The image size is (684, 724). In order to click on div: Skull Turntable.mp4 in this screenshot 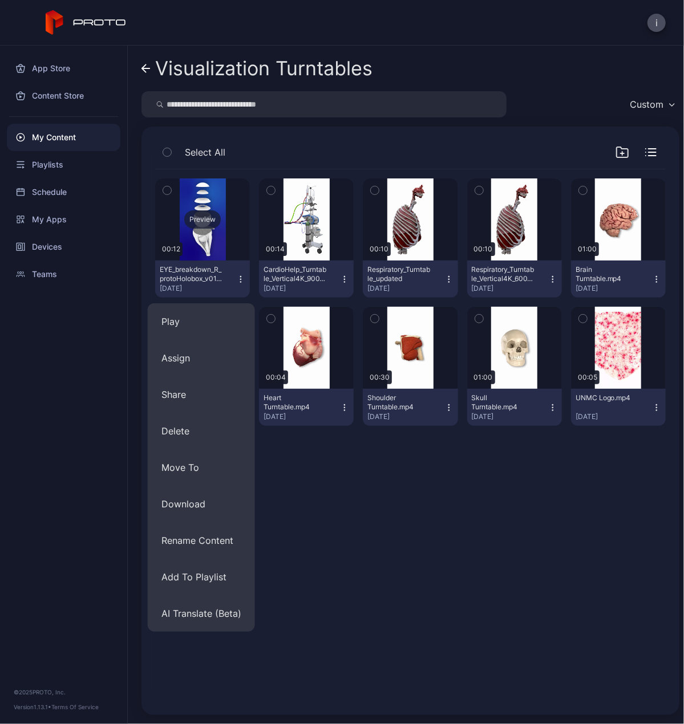, I will do `click(503, 403)`.